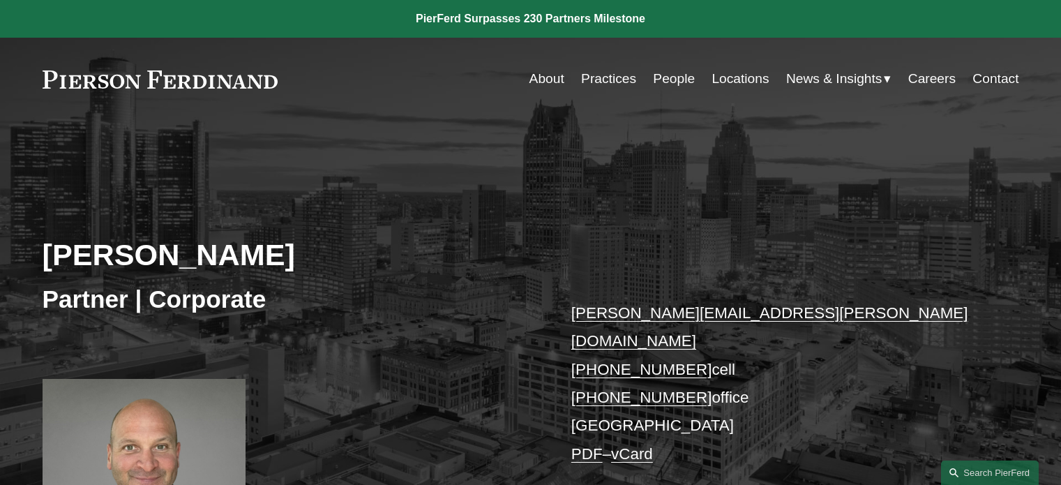 This screenshot has width=1061, height=485. What do you see at coordinates (990, 472) in the screenshot?
I see `a: Search this site` at bounding box center [990, 472].